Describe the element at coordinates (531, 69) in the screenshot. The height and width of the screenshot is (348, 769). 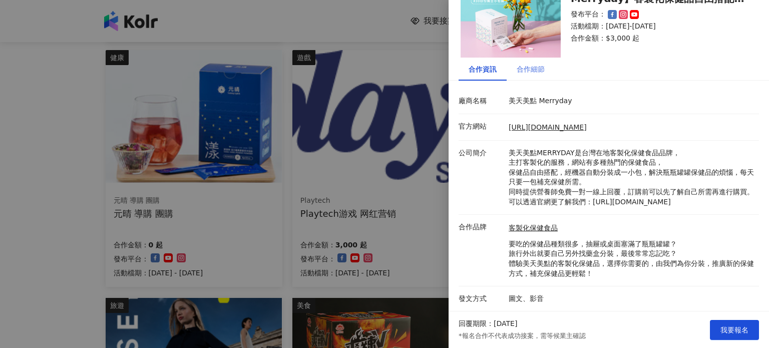
I see `div: 合作細節` at that location.